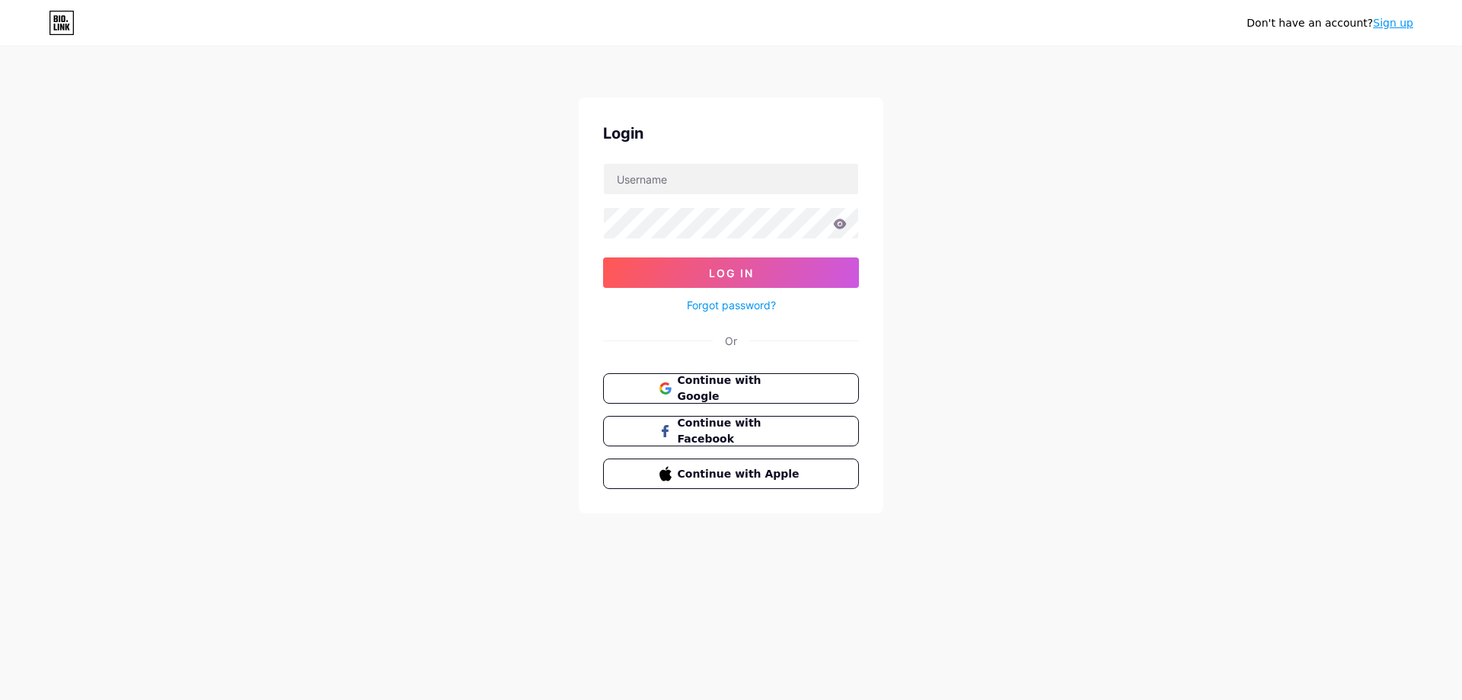 Image resolution: width=1462 pixels, height=700 pixels. What do you see at coordinates (1330, 23) in the screenshot?
I see `div: Don't have an account?` at bounding box center [1330, 23].